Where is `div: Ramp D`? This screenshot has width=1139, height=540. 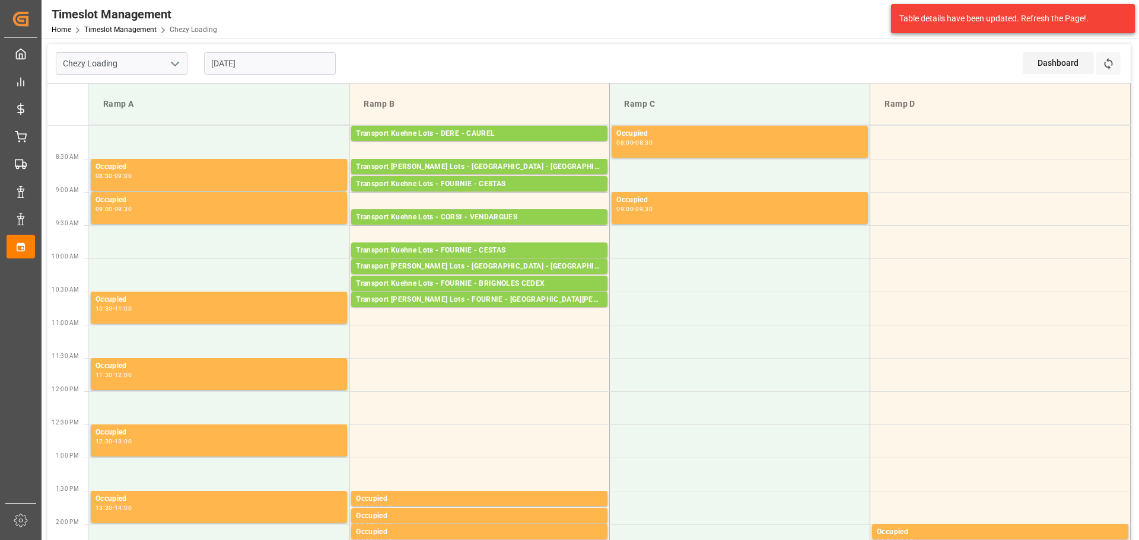 div: Ramp D is located at coordinates (1000, 104).